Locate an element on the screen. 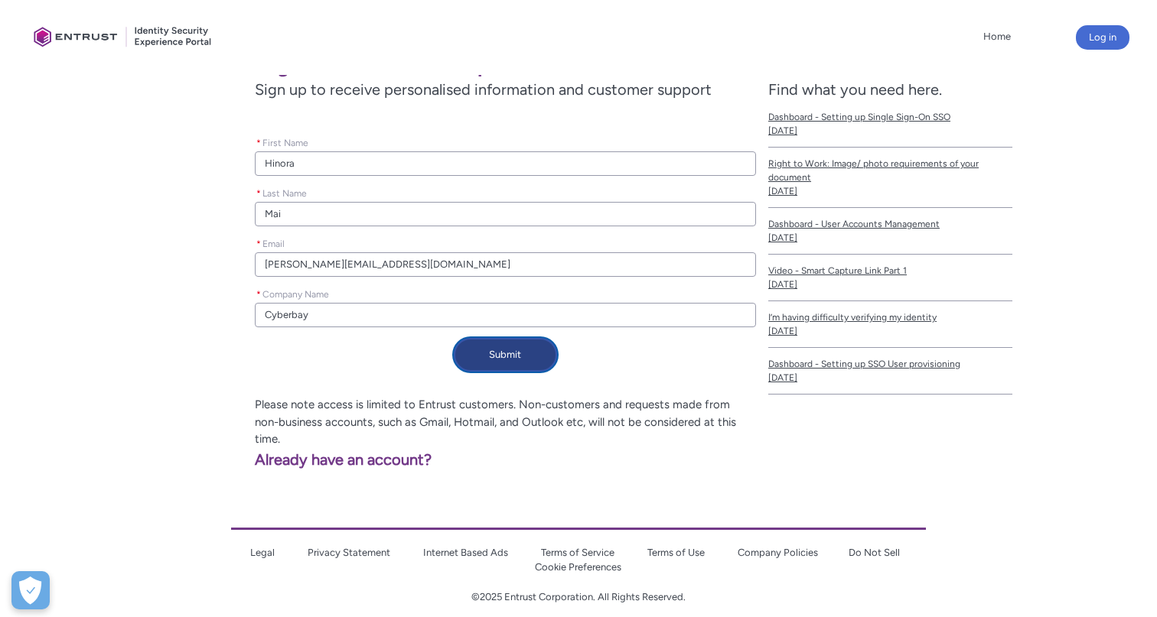 The image size is (1157, 617). span: Dashboard - User Accounts Management is located at coordinates (890, 224).